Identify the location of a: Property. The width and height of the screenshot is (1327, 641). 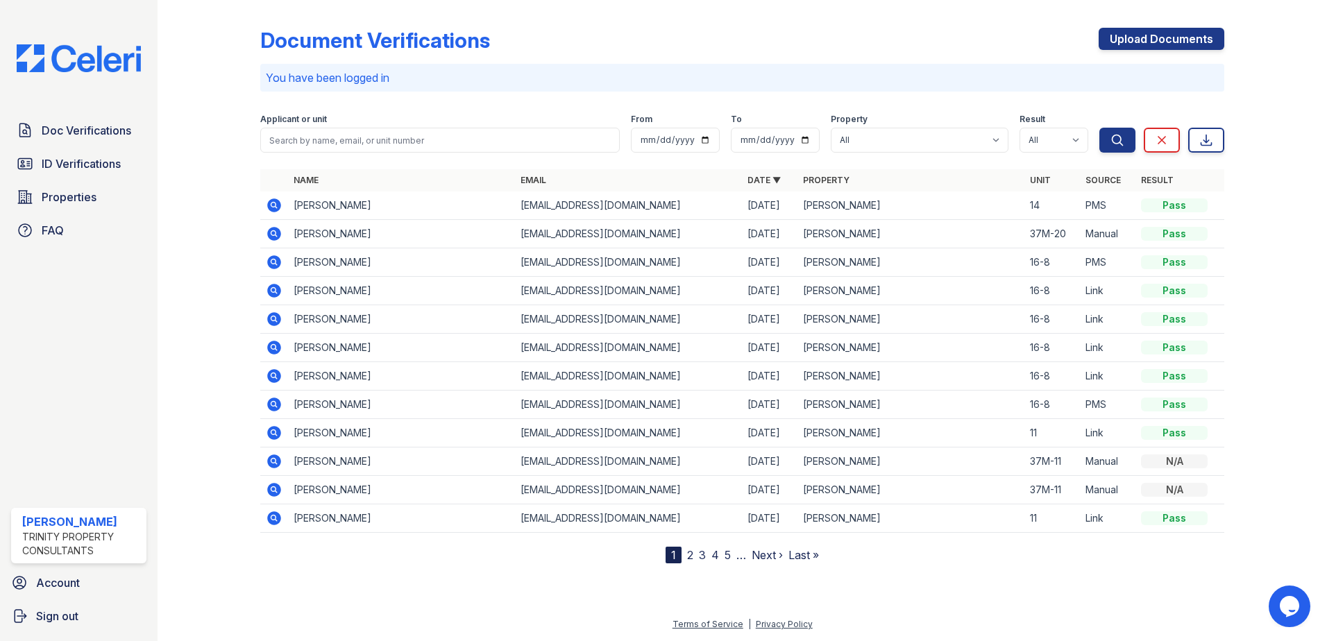
(826, 180).